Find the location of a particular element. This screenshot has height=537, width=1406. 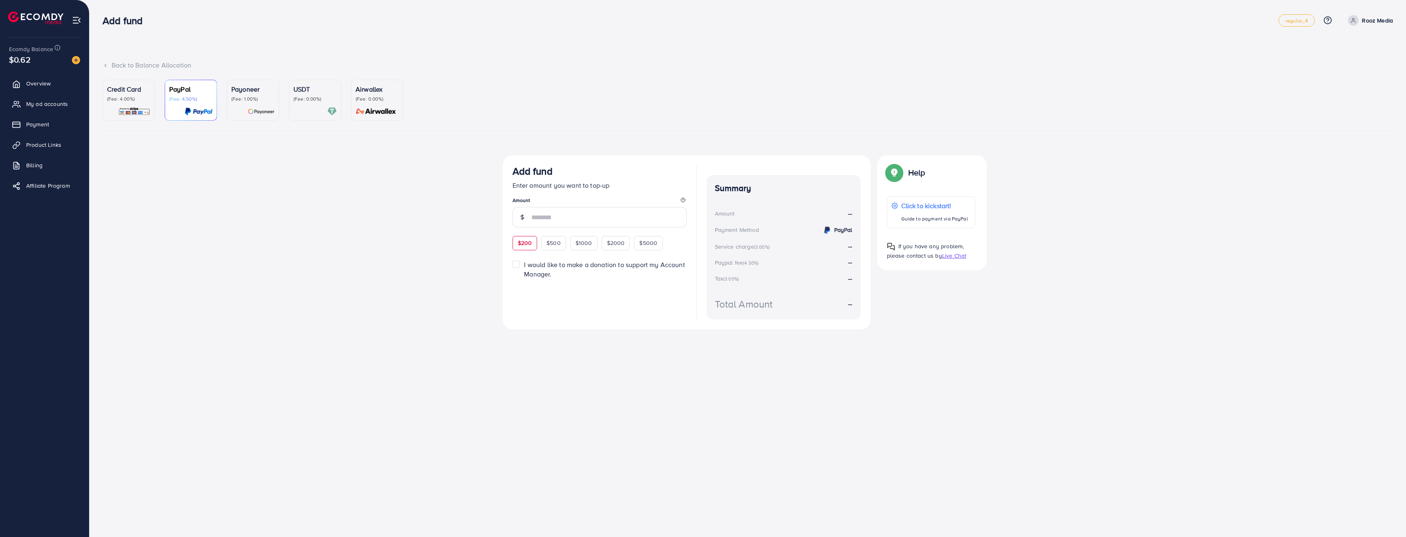

div: Tax is located at coordinates (728, 278).